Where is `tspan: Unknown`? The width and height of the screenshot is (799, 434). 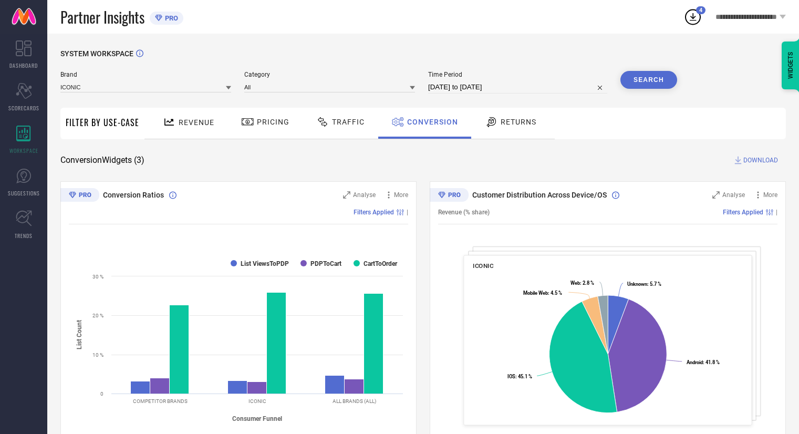
tspan: Unknown is located at coordinates (637, 284).